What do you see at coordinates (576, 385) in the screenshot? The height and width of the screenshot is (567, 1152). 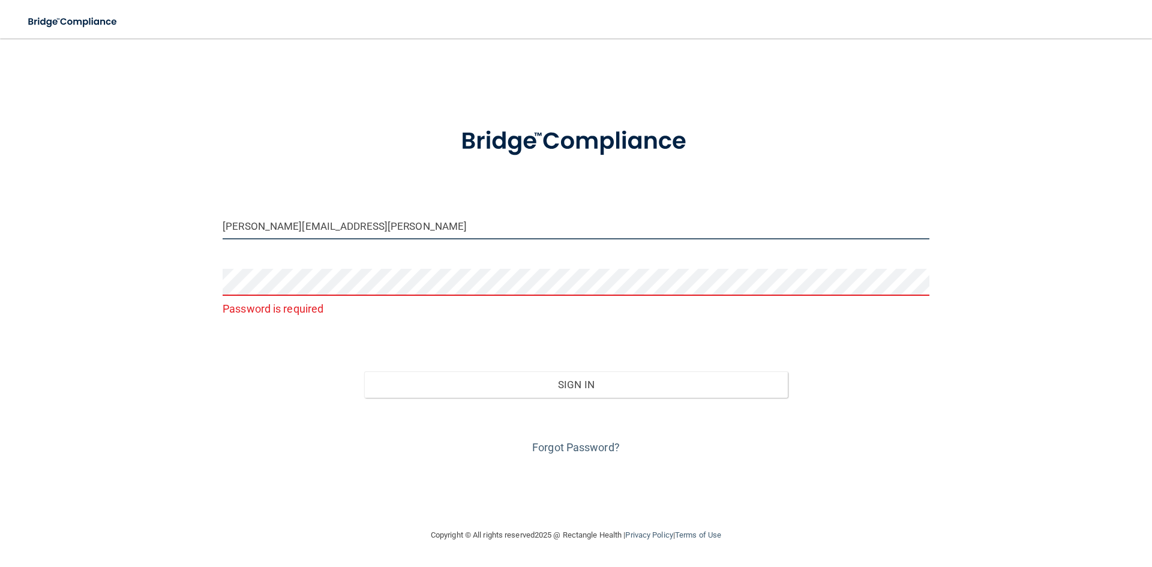 I see `button: Sign In` at bounding box center [576, 385].